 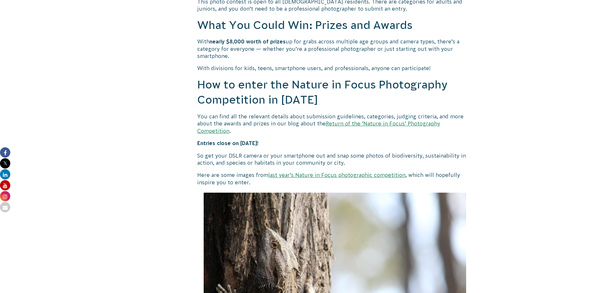 I want to click on p: Here are some images from , which will hopefully inspire you to enter., so click(x=335, y=178).